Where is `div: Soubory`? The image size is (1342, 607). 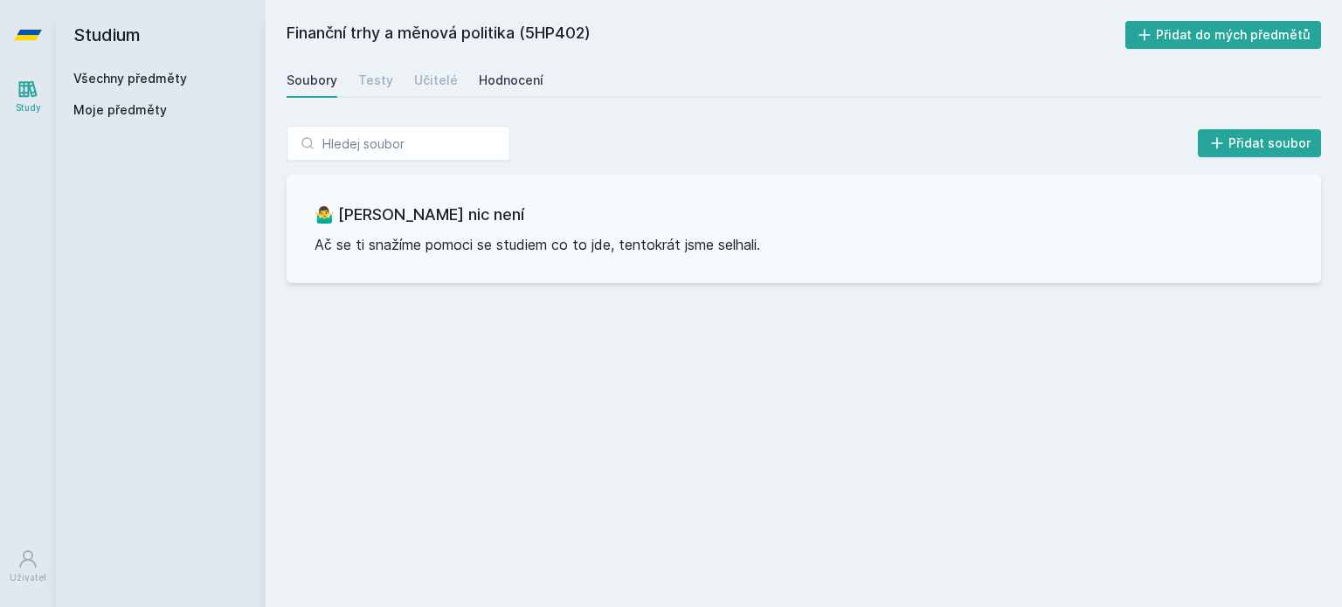
div: Soubory is located at coordinates (312, 80).